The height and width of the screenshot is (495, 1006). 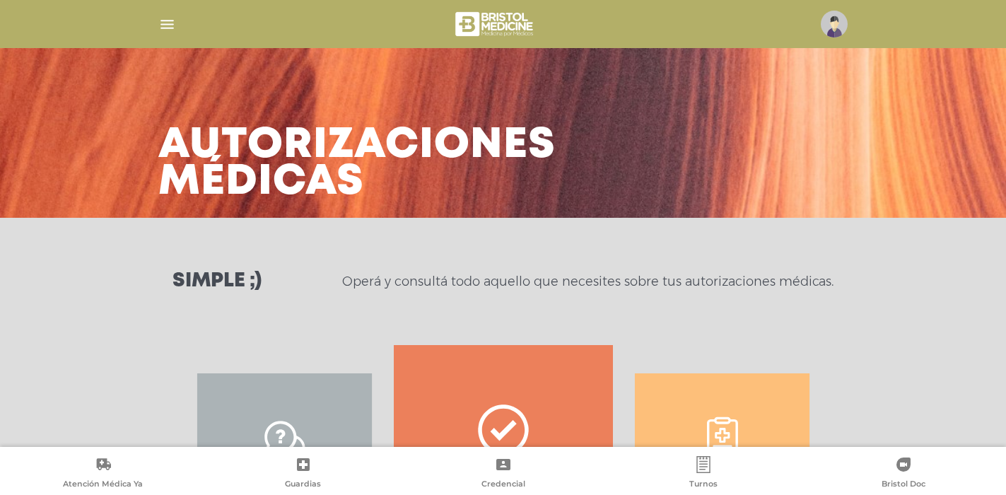 I want to click on span: Credencial, so click(x=503, y=485).